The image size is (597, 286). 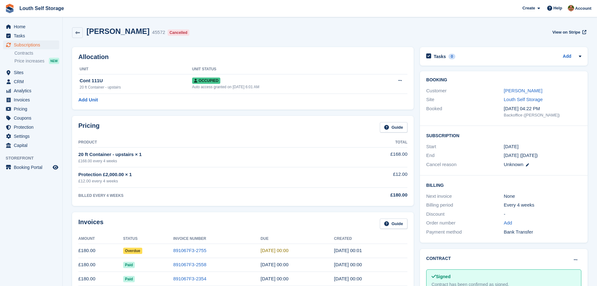 I want to click on h2: Booking, so click(x=504, y=80).